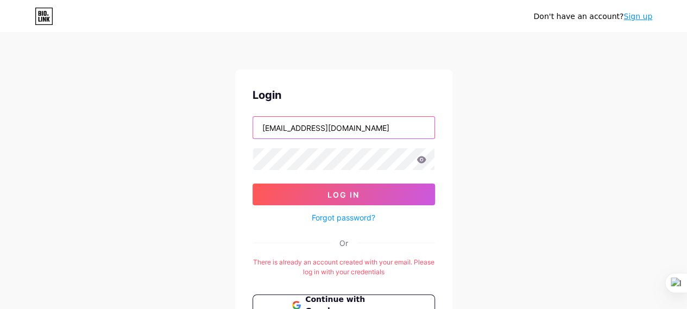 The height and width of the screenshot is (309, 687). Describe the element at coordinates (343, 194) in the screenshot. I see `span: Log In` at that location.